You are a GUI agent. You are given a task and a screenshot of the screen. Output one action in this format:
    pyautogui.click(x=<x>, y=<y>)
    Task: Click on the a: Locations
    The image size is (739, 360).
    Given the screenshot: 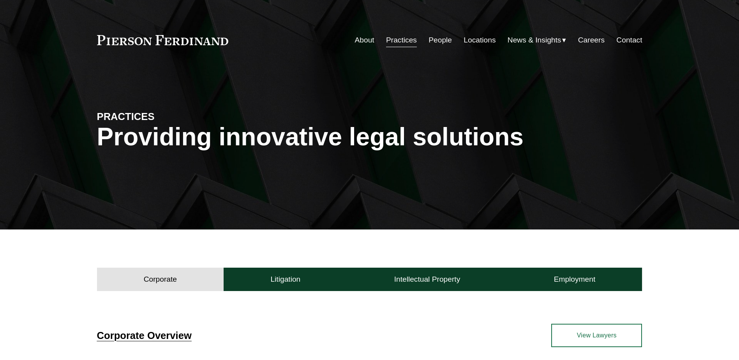 What is the action you would take?
    pyautogui.click(x=479, y=40)
    